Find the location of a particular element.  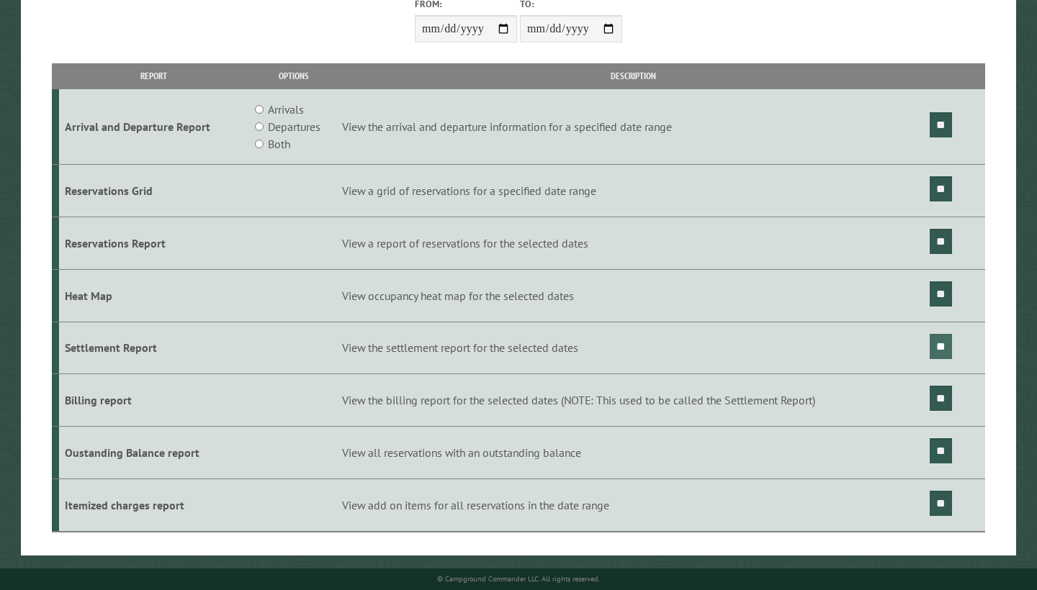

td: View add on items for all reservations in the date range is located at coordinates (634, 505).